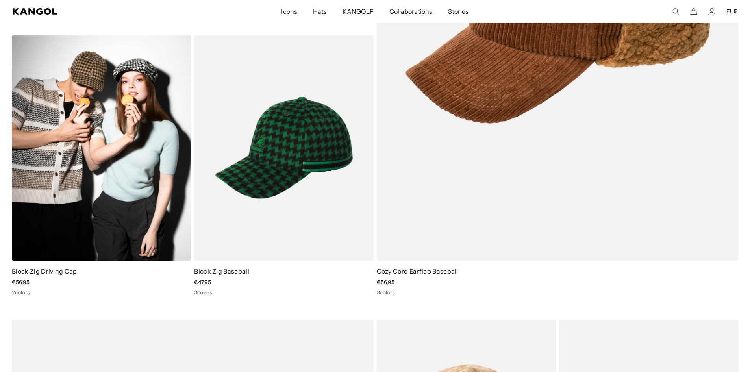 The width and height of the screenshot is (750, 372). I want to click on button: EUR, so click(732, 11).